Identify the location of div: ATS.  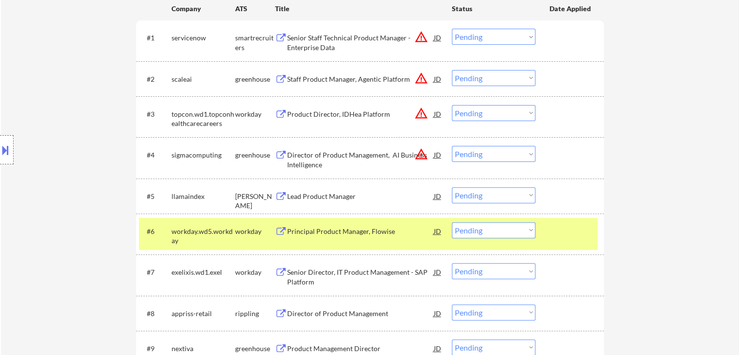
(255, 9).